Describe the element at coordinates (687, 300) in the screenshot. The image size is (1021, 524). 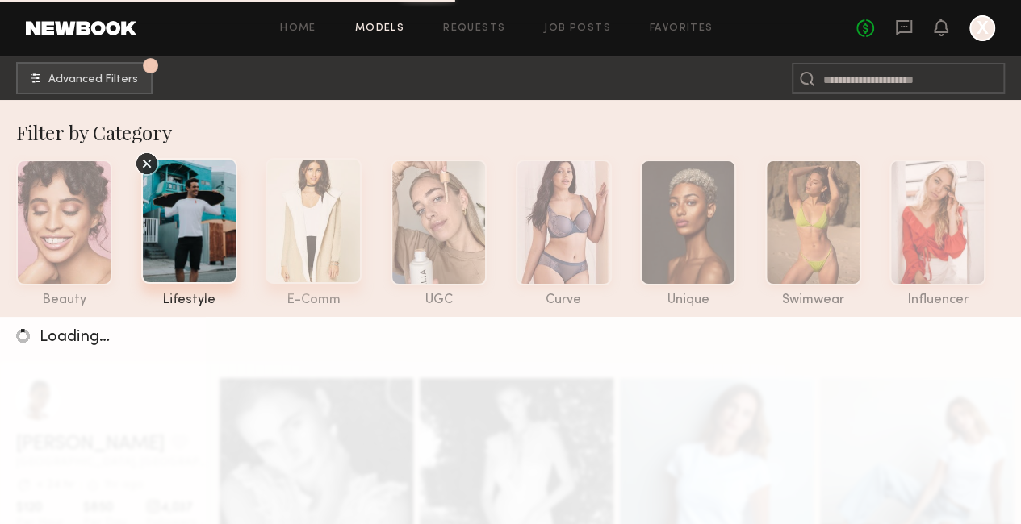
I see `div: unique` at that location.